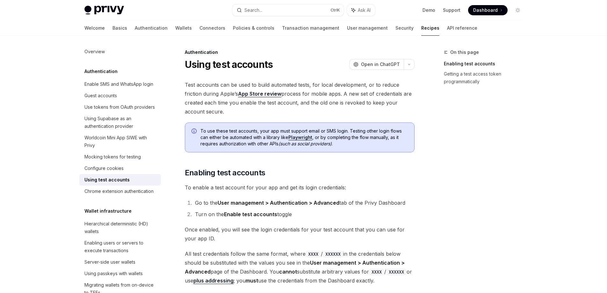 This screenshot has height=293, width=607. Describe the element at coordinates (304, 137) in the screenshot. I see `span: To use these test accounts, your app must support email or SMS login. Testing other login flows c...` at that location.